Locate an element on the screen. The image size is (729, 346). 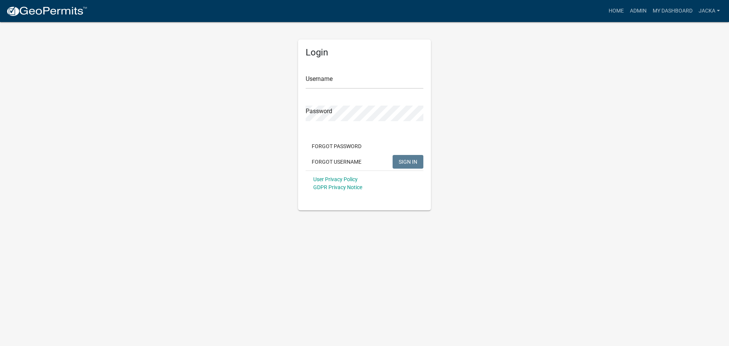
button: SIGN IN is located at coordinates (408, 162).